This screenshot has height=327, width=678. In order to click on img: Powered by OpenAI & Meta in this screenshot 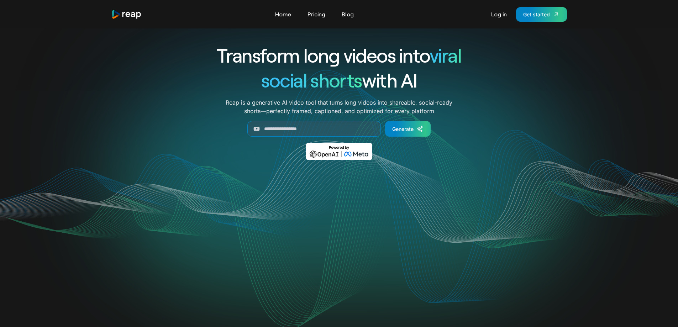, I will do `click(339, 151)`.